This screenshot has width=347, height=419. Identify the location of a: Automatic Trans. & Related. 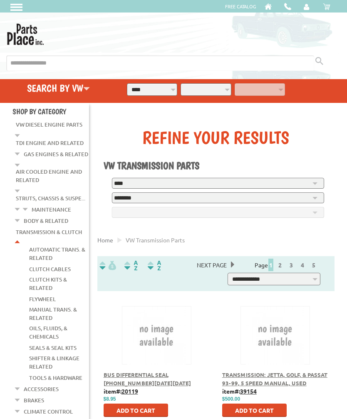
(57, 253).